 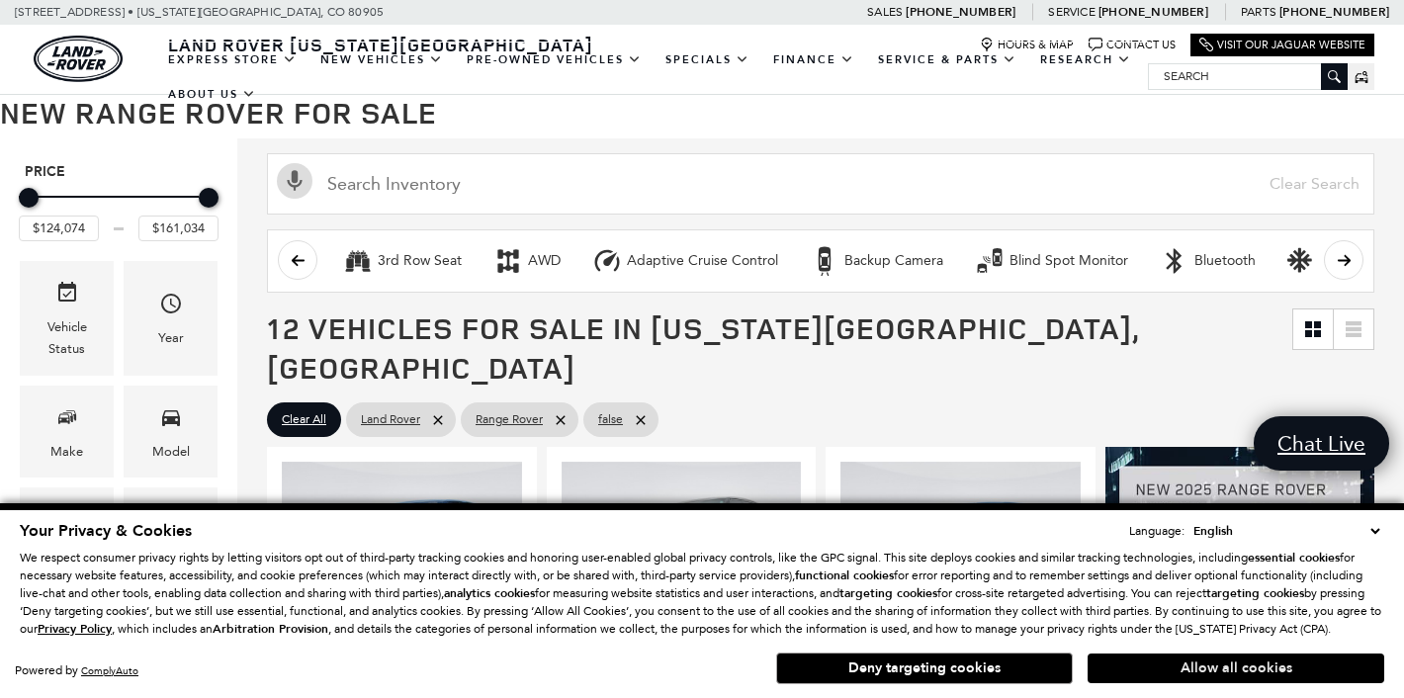 What do you see at coordinates (171, 338) in the screenshot?
I see `div: Year` at bounding box center [171, 338].